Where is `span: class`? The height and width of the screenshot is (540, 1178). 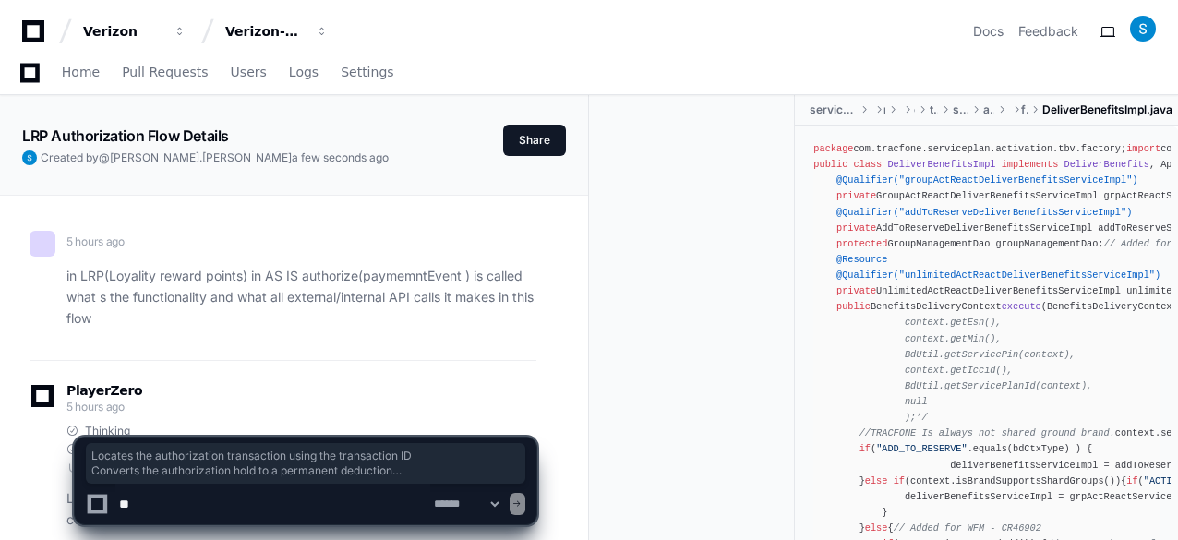 span: class is located at coordinates (867, 164).